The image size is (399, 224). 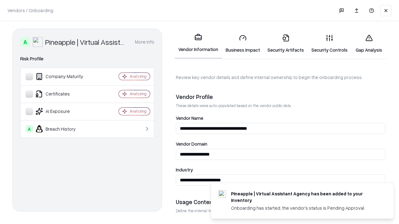 What do you see at coordinates (243, 44) in the screenshot?
I see `a: Business Impact` at bounding box center [243, 44].